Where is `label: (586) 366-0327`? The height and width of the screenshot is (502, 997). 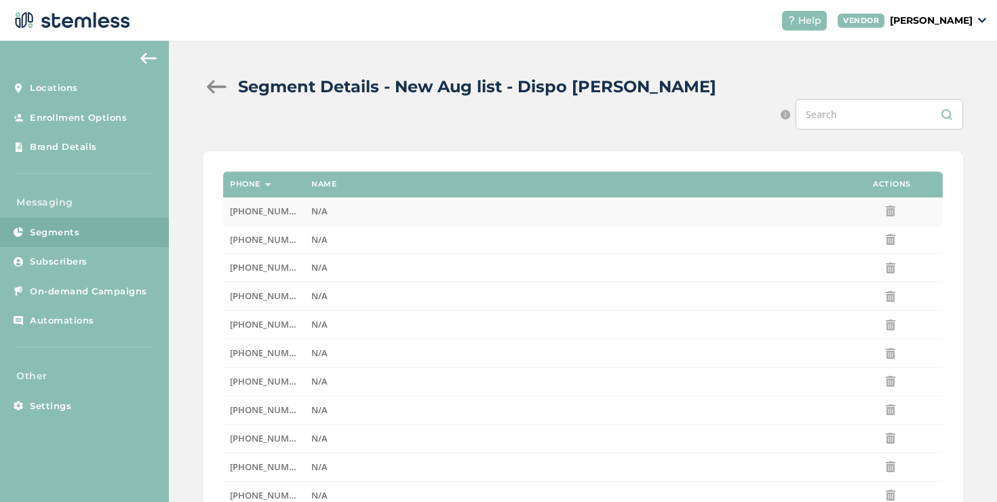 label: (586) 366-0327 is located at coordinates (264, 410).